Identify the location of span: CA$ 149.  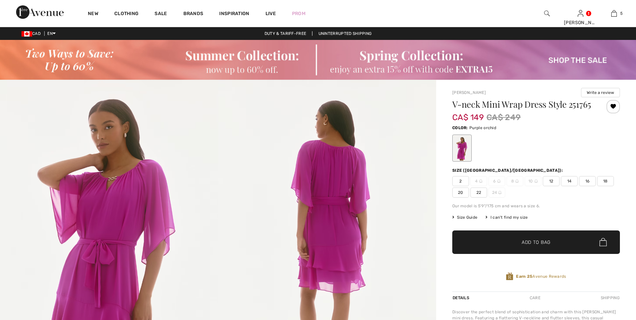
(468, 114).